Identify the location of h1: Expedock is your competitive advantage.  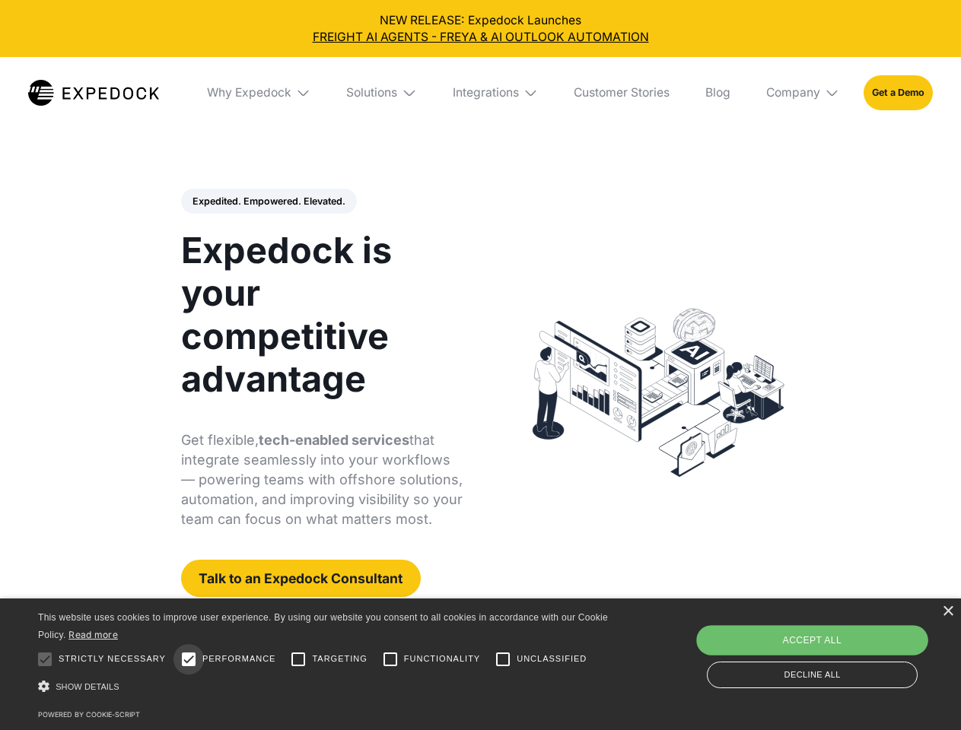
(322, 314).